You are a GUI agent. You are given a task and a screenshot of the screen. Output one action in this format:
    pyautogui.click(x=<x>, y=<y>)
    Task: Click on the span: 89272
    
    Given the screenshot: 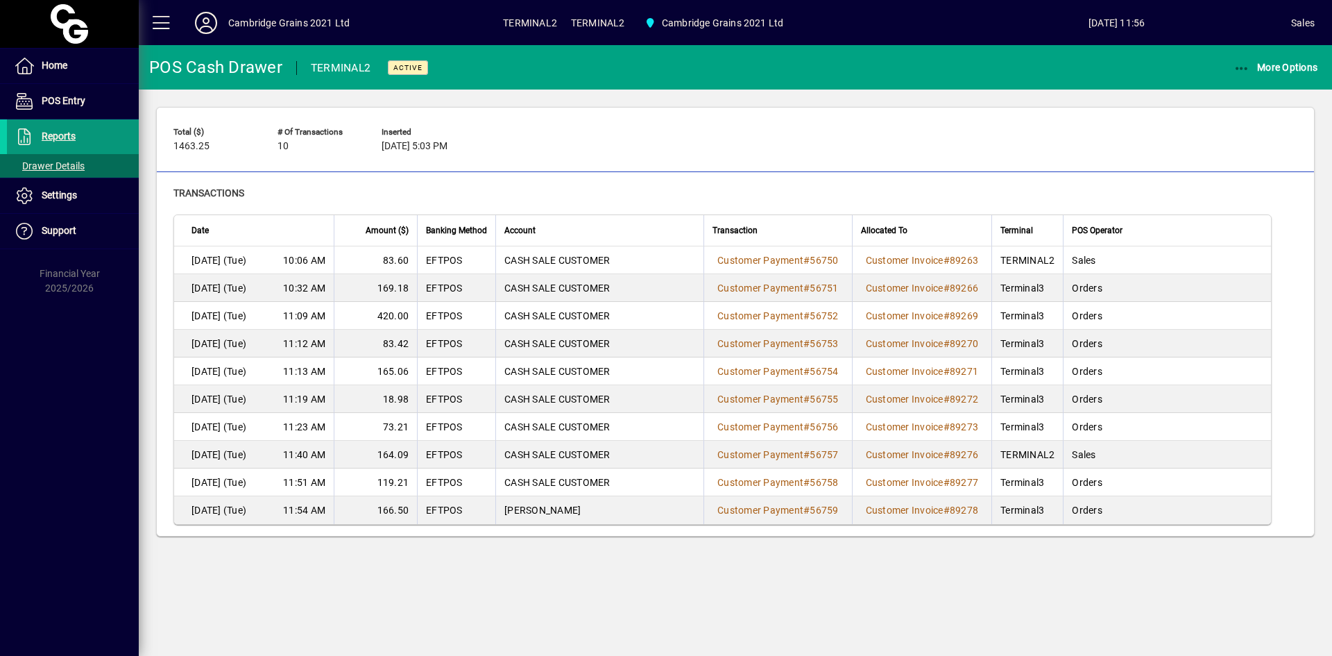 What is the action you would take?
    pyautogui.click(x=964, y=399)
    